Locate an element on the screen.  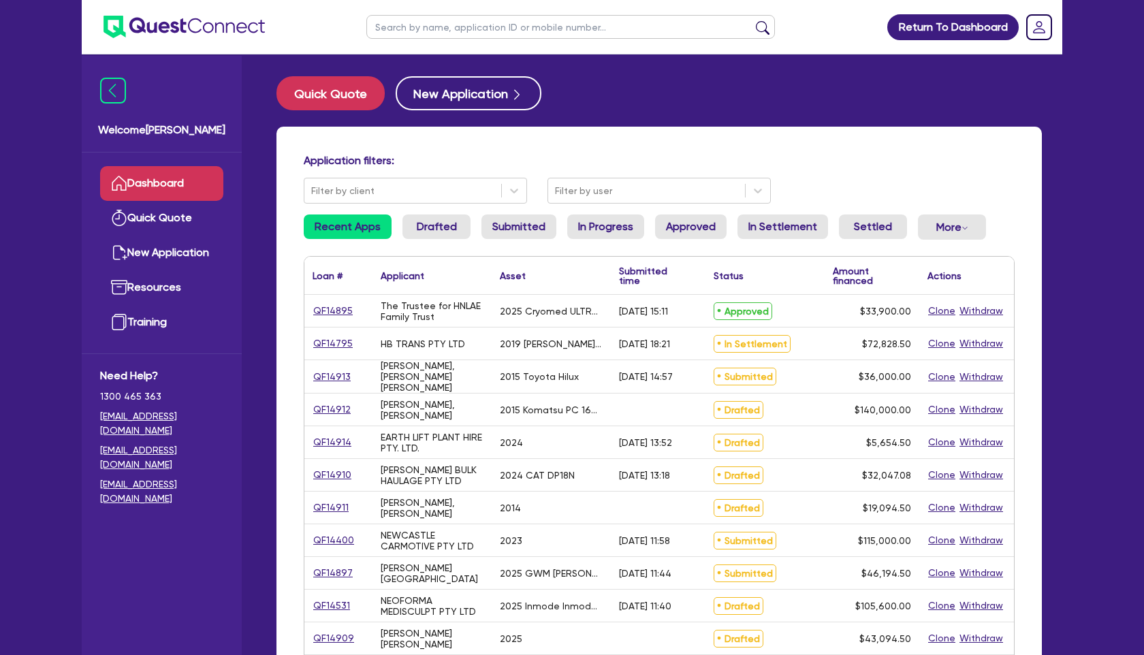
a: QF14897 is located at coordinates (333, 573).